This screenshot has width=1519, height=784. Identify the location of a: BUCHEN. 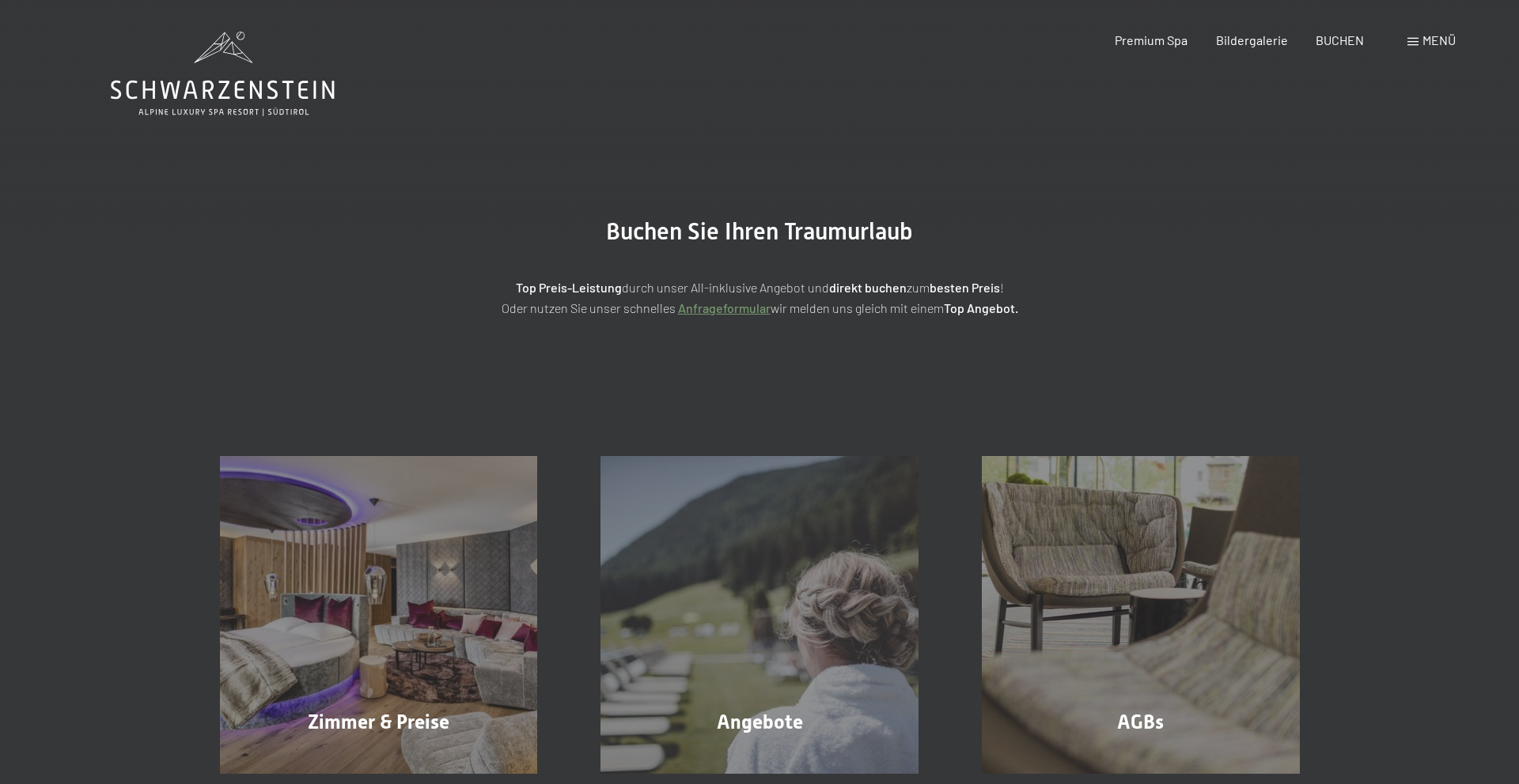
(1339, 40).